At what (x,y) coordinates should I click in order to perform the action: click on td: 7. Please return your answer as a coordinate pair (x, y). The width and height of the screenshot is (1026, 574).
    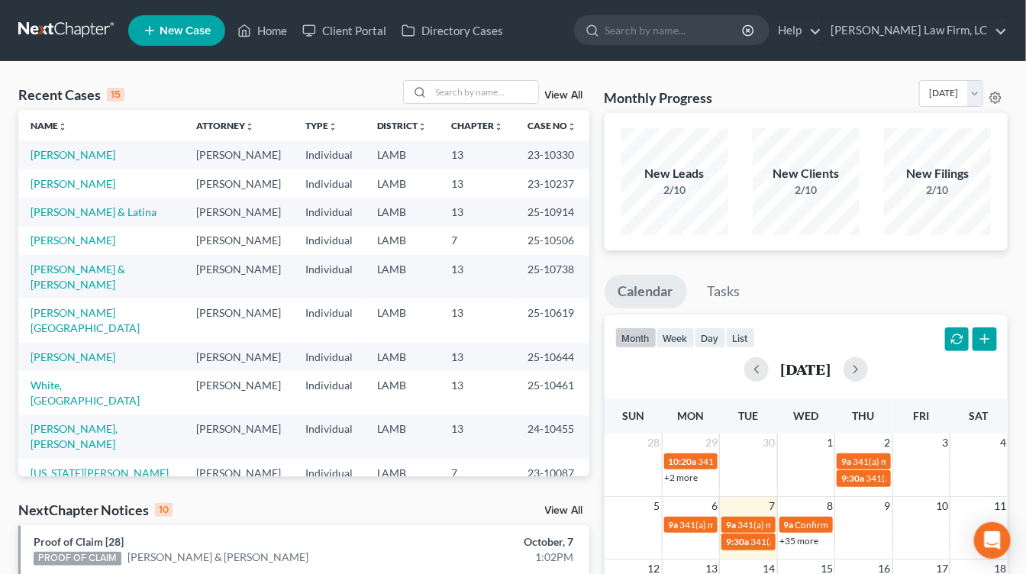
    Looking at the image, I should click on (478, 480).